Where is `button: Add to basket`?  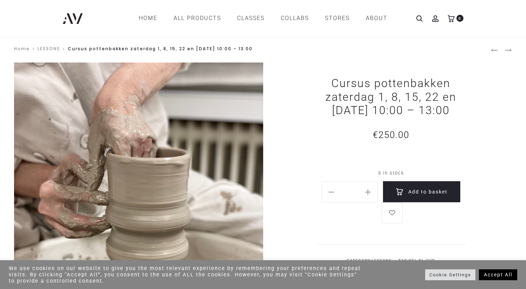
button: Add to basket is located at coordinates (422, 192).